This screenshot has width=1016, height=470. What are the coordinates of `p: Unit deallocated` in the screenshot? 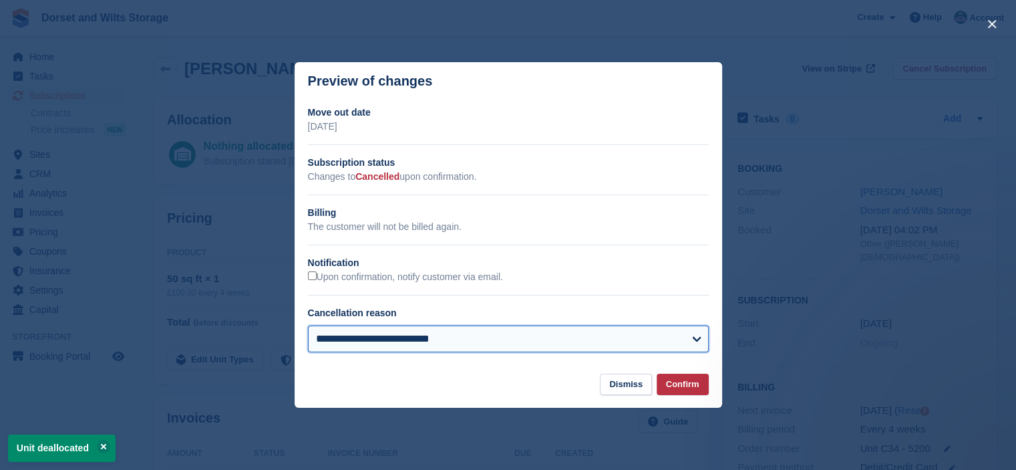 It's located at (61, 448).